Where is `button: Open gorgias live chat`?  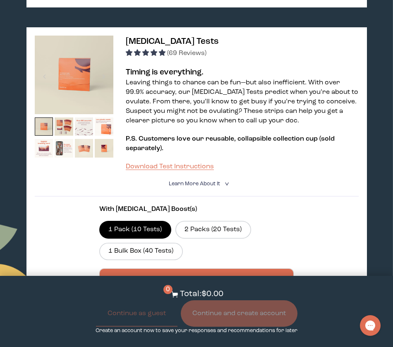
button: Open gorgias live chat is located at coordinates (14, 13).